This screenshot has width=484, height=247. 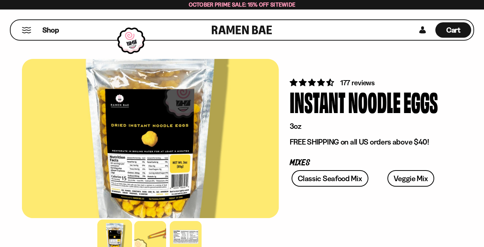 What do you see at coordinates (242, 4) in the screenshot?
I see `span: October Prime Sale: 15% off Sitewide` at bounding box center [242, 4].